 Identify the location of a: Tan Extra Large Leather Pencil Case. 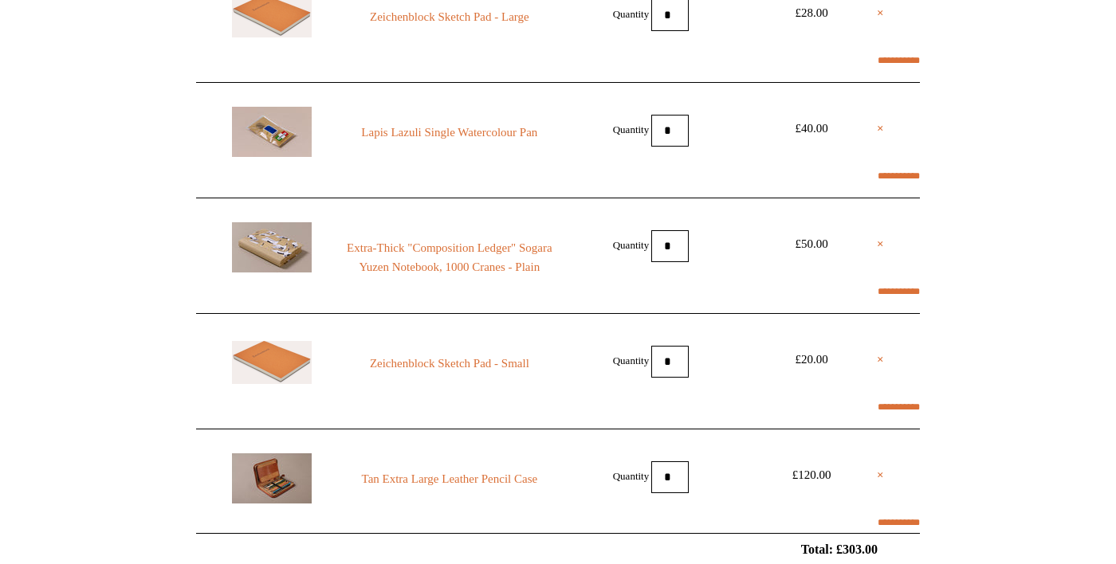
(450, 479).